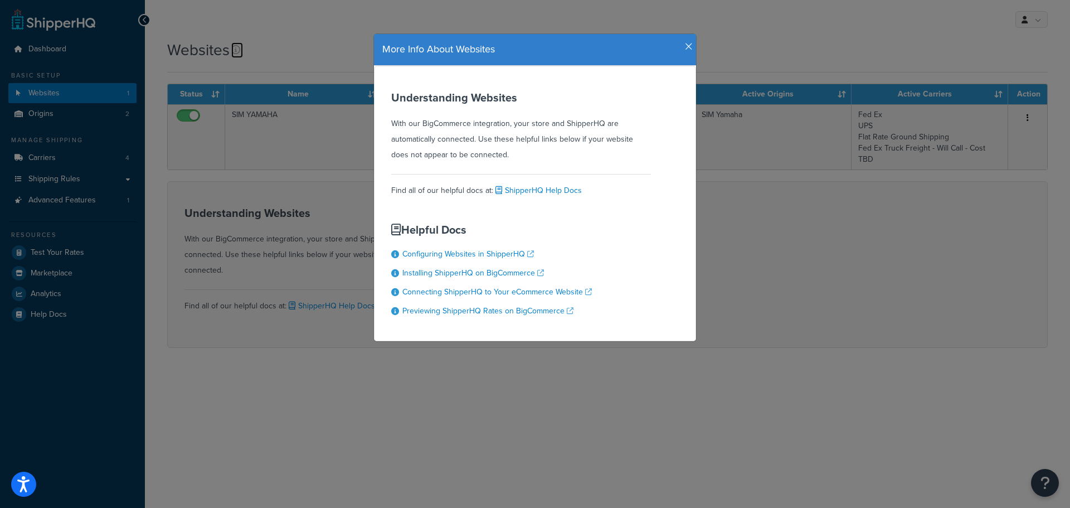 This screenshot has width=1070, height=508. What do you see at coordinates (492, 230) in the screenshot?
I see `h3: Helpful Docs` at bounding box center [492, 230].